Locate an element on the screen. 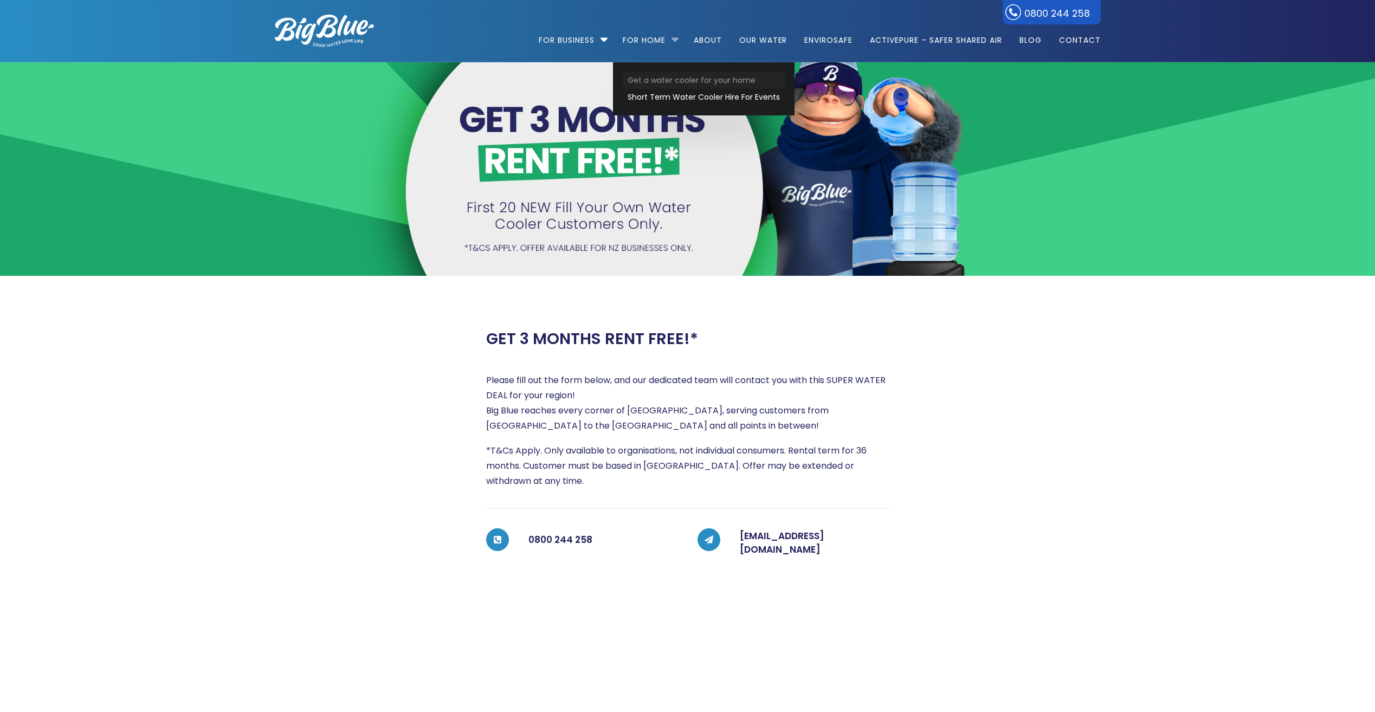 Image resolution: width=1375 pixels, height=712 pixels. p: *T&Cs Apply. Only available to organisations, not individual consumers. Rental term for 36 months... is located at coordinates (688, 466).